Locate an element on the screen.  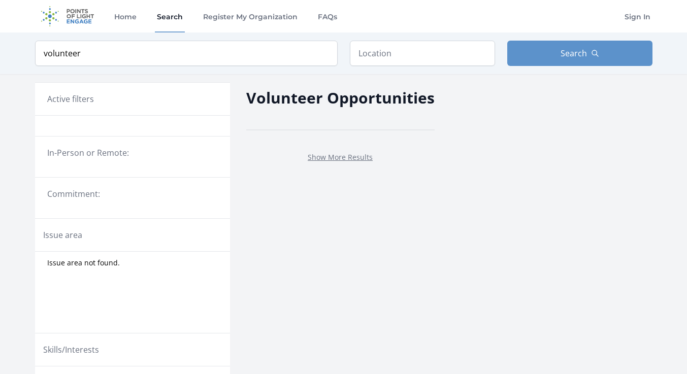
a: Show More Results is located at coordinates (340, 157).